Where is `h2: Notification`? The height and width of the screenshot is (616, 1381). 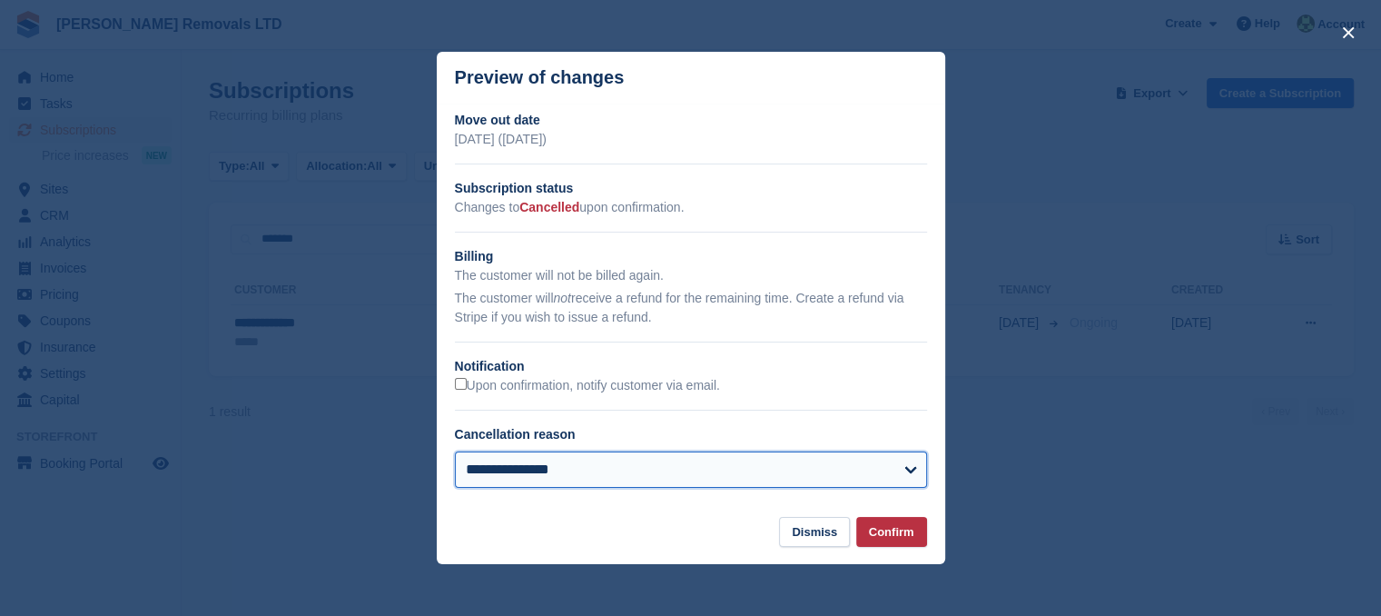
h2: Notification is located at coordinates (691, 366).